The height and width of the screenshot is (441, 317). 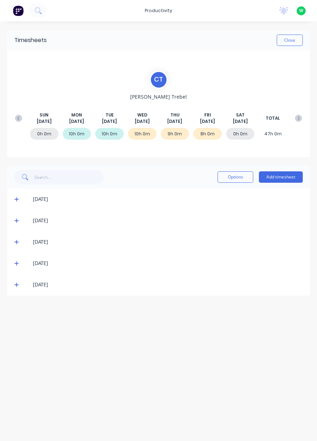 What do you see at coordinates (158, 80) in the screenshot?
I see `div: C T` at bounding box center [158, 80].